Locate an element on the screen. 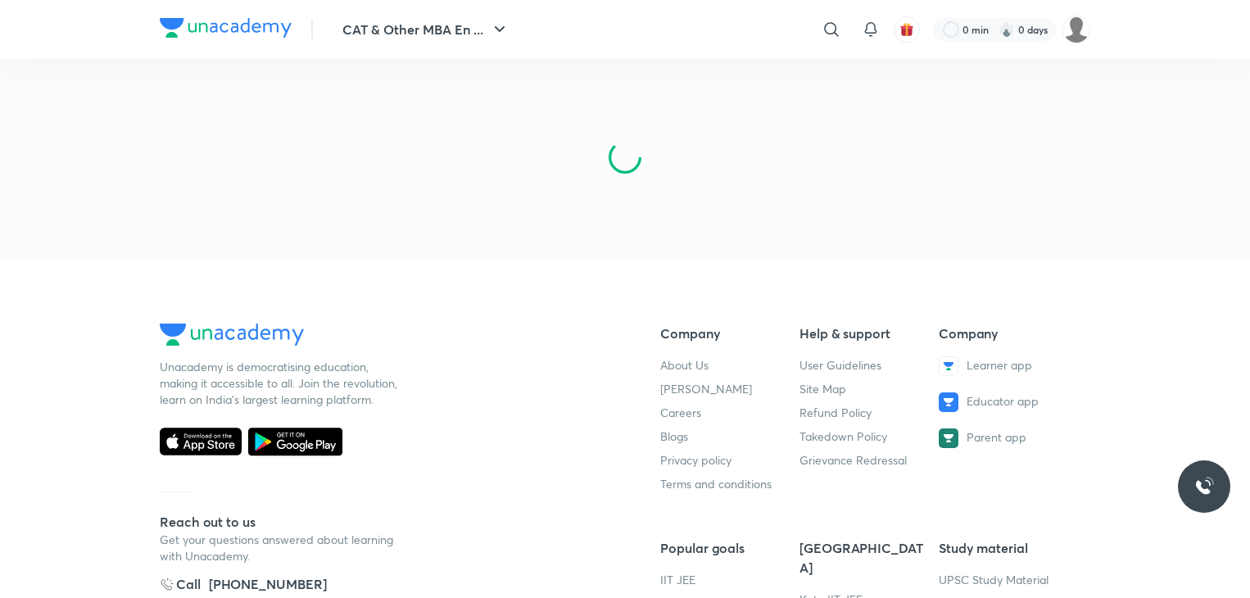 This screenshot has width=1250, height=598. img: ttu is located at coordinates (1204, 487).